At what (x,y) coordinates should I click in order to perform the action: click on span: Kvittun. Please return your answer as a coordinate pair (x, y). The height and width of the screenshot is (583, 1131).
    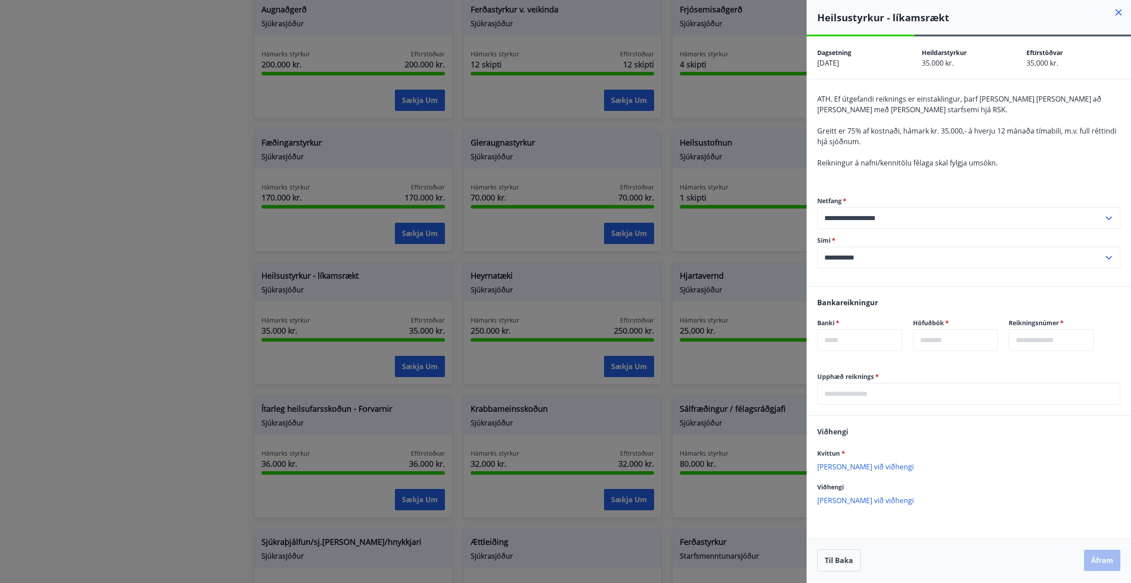
    Looking at the image, I should click on (831, 453).